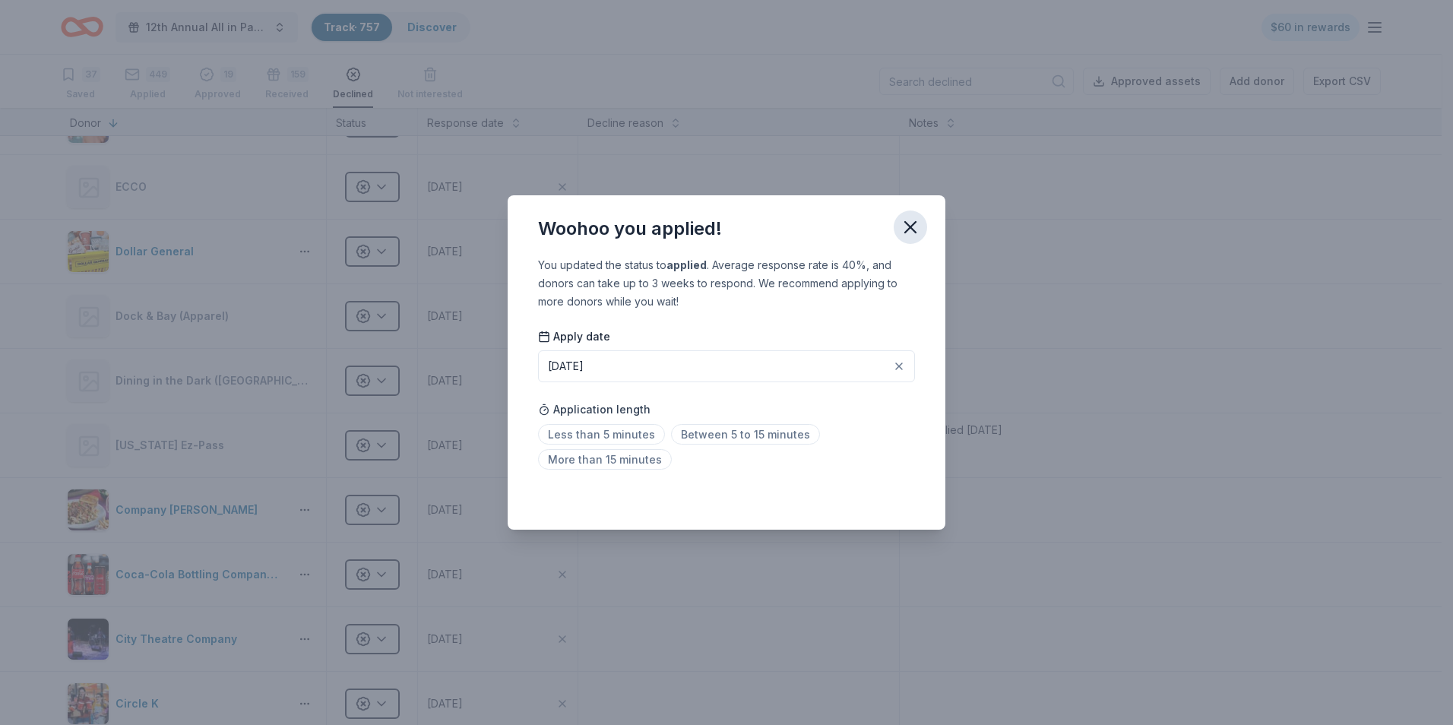 Image resolution: width=1453 pixels, height=725 pixels. Describe the element at coordinates (630, 229) in the screenshot. I see `div: Woohoo you applied!` at that location.